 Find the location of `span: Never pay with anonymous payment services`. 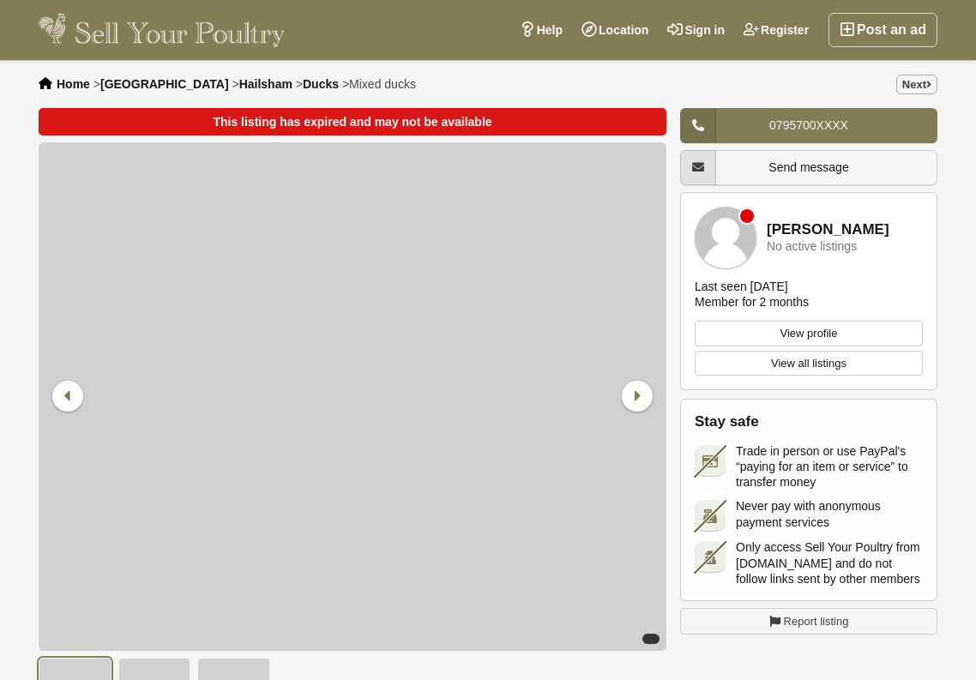

span: Never pay with anonymous payment services is located at coordinates (830, 514).